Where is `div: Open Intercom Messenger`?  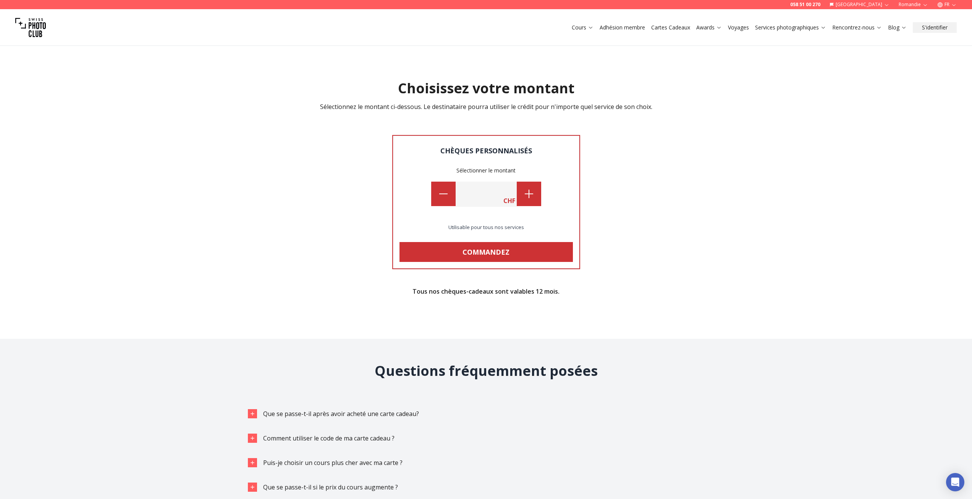
div: Open Intercom Messenger is located at coordinates (955, 482).